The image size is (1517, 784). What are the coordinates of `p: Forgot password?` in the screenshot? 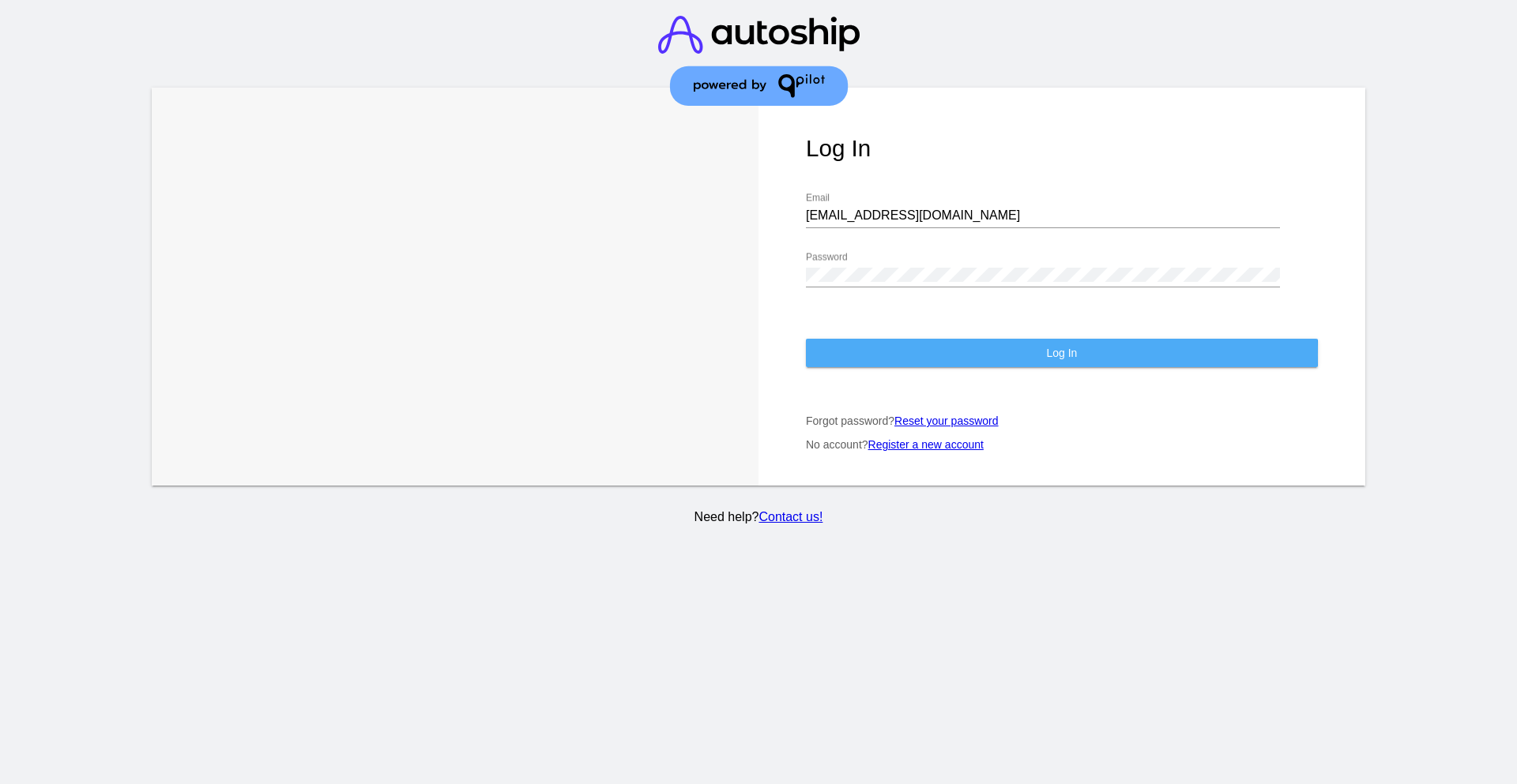 It's located at (1062, 421).